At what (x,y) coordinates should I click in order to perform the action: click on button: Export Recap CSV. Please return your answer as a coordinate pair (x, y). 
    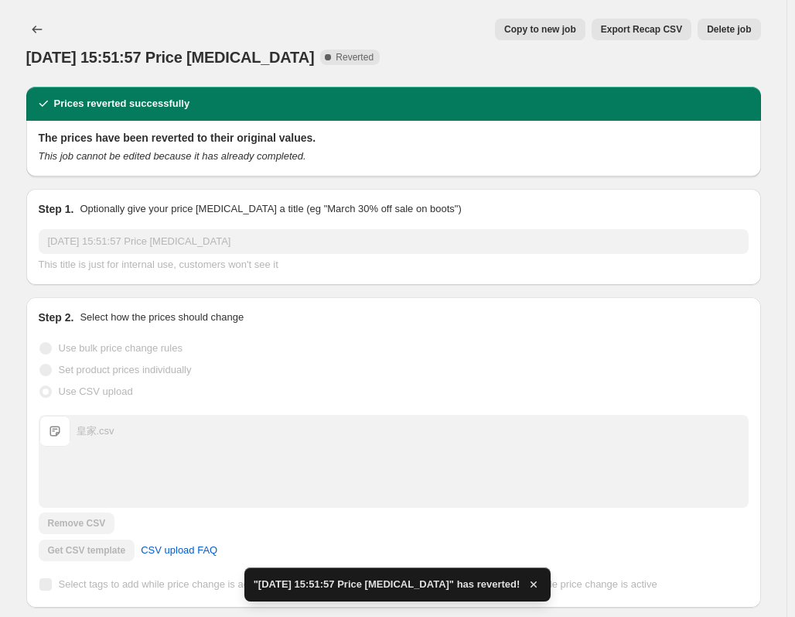
    Looking at the image, I should click on (641, 29).